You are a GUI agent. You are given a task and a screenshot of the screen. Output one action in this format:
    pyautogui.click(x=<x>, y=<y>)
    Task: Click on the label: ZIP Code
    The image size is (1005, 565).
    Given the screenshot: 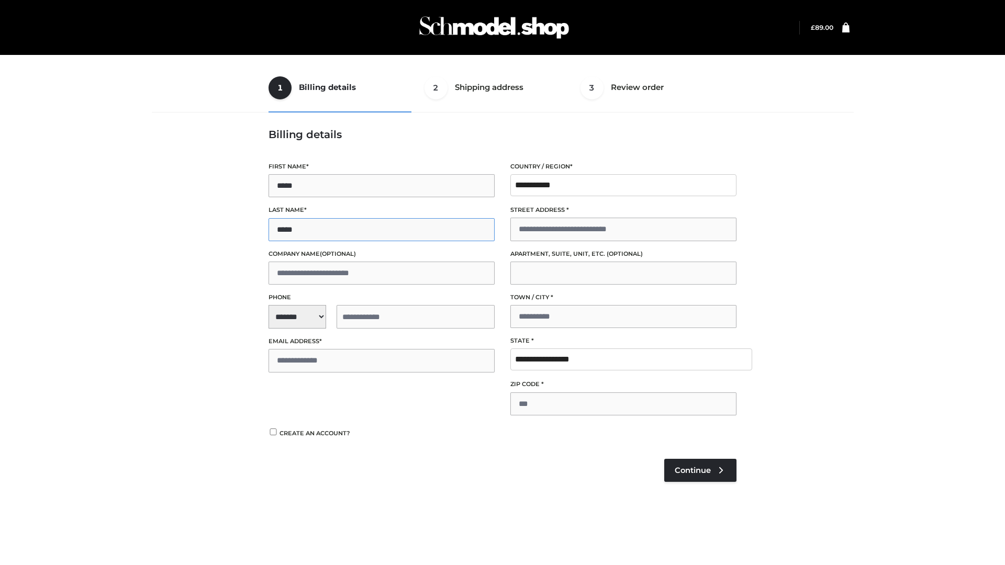 What is the action you would take?
    pyautogui.click(x=623, y=384)
    